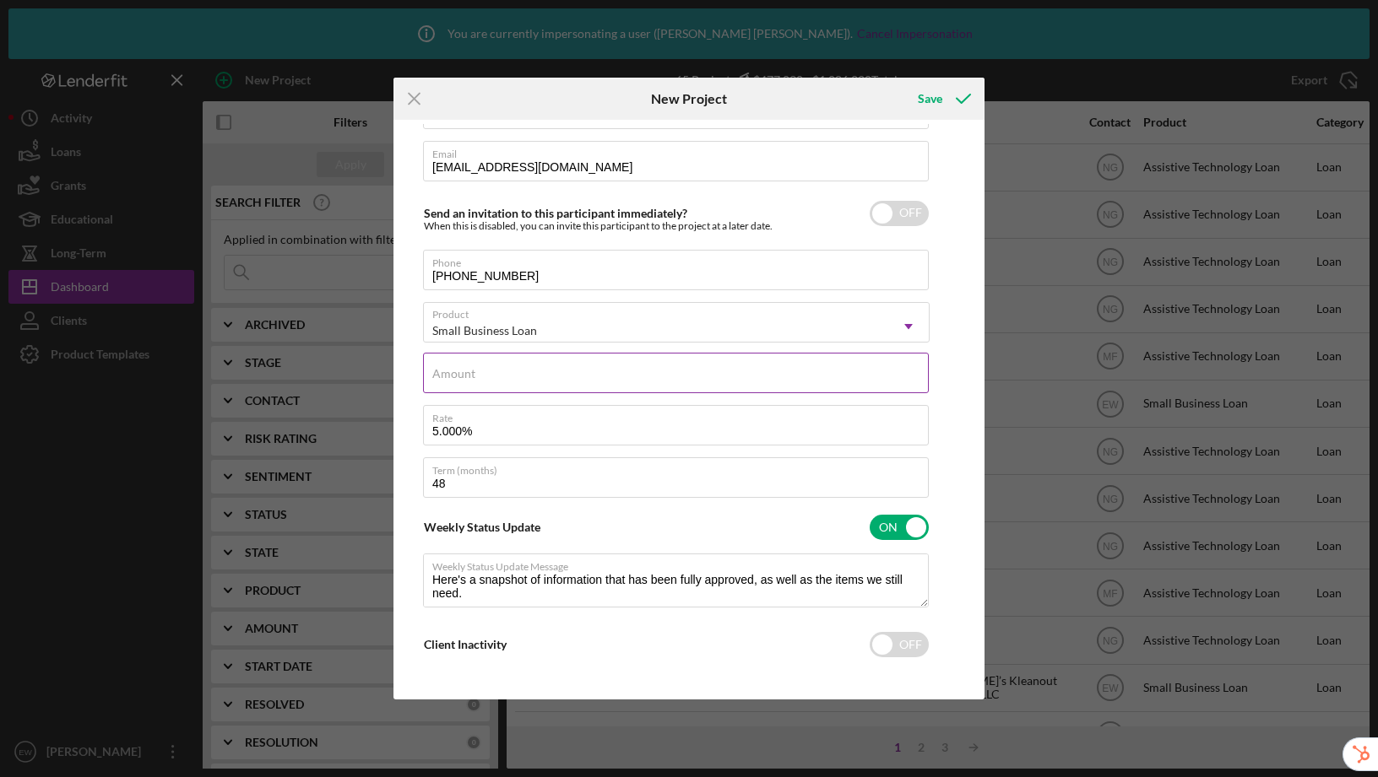 This screenshot has height=777, width=1378. What do you see at coordinates (598, 226) in the screenshot?
I see `div: When this is disabled, you can invite this participant to the project at a later date.` at bounding box center [598, 226].